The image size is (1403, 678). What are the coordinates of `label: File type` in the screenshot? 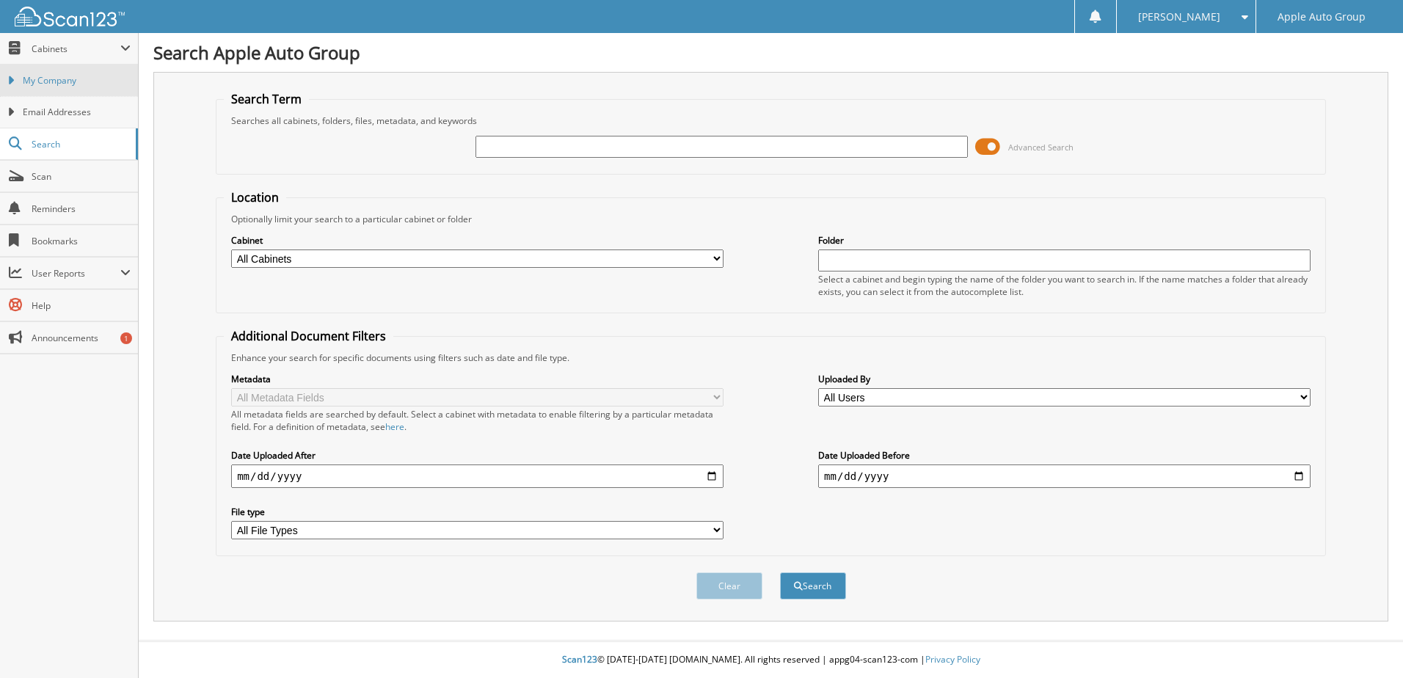 It's located at (477, 511).